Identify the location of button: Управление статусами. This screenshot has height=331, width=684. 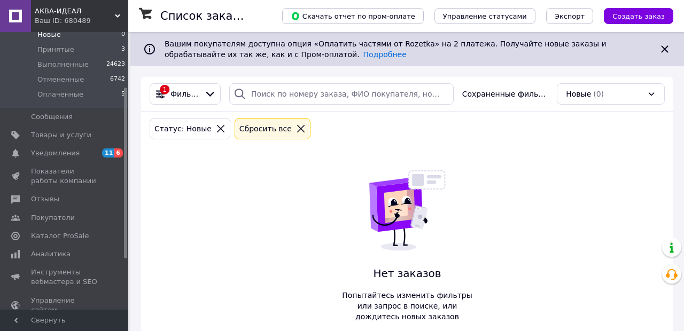
(485, 16).